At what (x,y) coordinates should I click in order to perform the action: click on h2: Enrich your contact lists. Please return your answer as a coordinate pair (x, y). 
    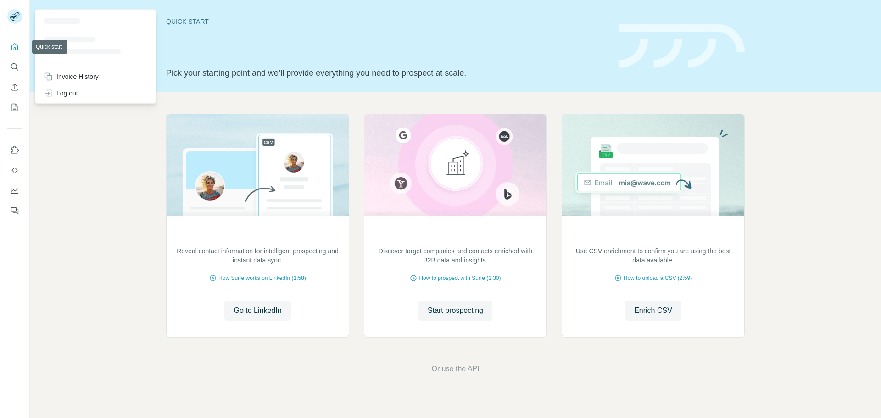
    Looking at the image, I should click on (653, 234).